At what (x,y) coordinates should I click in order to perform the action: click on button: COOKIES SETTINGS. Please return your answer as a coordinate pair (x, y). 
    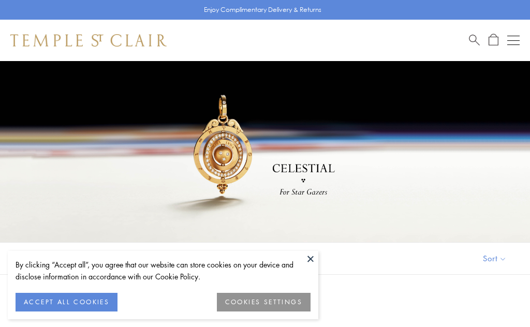
    Looking at the image, I should click on (263, 302).